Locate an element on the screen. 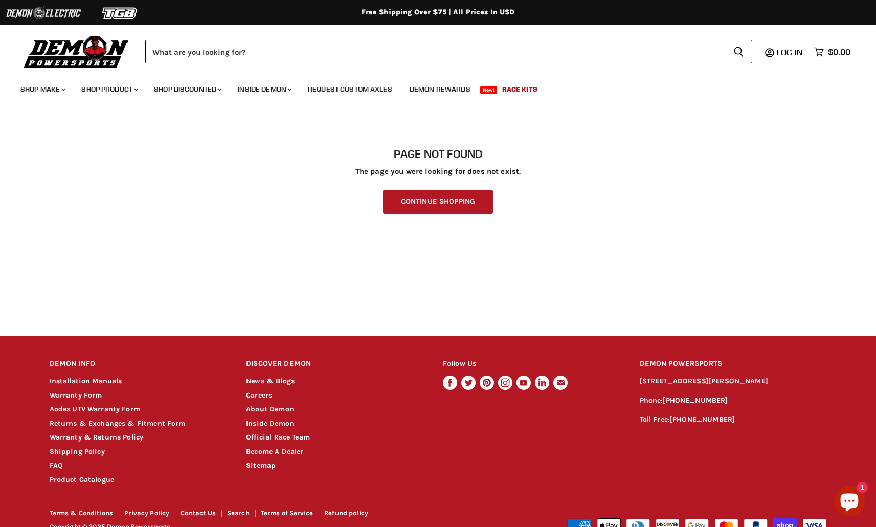 Image resolution: width=876 pixels, height=527 pixels. a: Request Custom Axles is located at coordinates (350, 89).